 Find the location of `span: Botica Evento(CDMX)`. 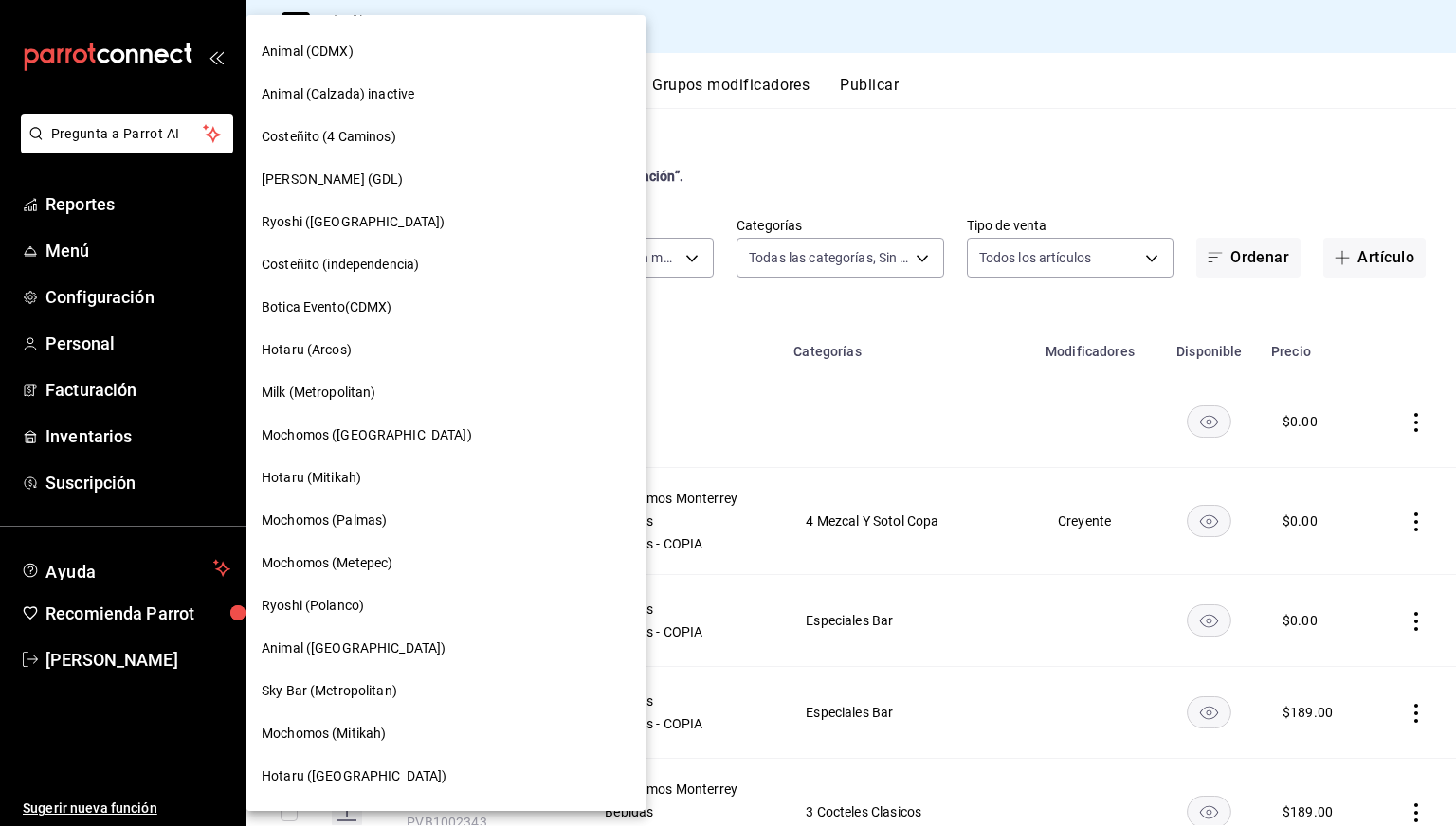

span: Botica Evento(CDMX) is located at coordinates (327, 308).